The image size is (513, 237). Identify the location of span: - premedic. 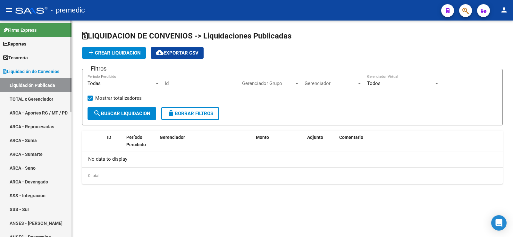
(68, 10).